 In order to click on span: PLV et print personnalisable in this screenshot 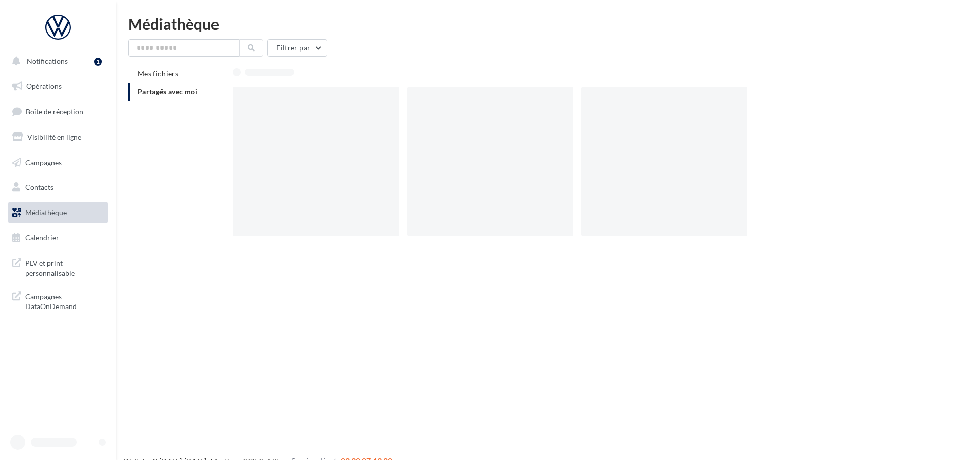, I will do `click(65, 267)`.